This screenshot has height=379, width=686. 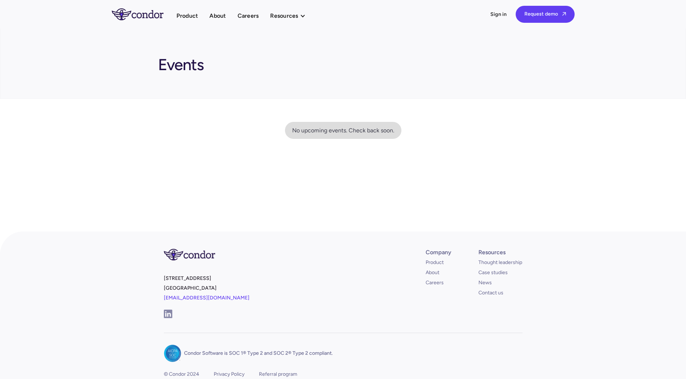 What do you see at coordinates (258, 353) in the screenshot?
I see `p: Condor Software is SOC 1® Type 2 and SOC 2® Type 2 compliant.` at bounding box center [258, 353].